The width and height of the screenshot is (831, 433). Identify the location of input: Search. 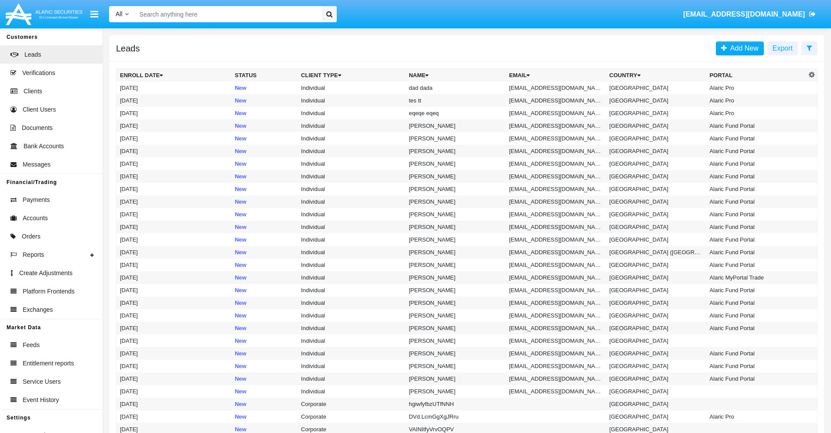
(227, 14).